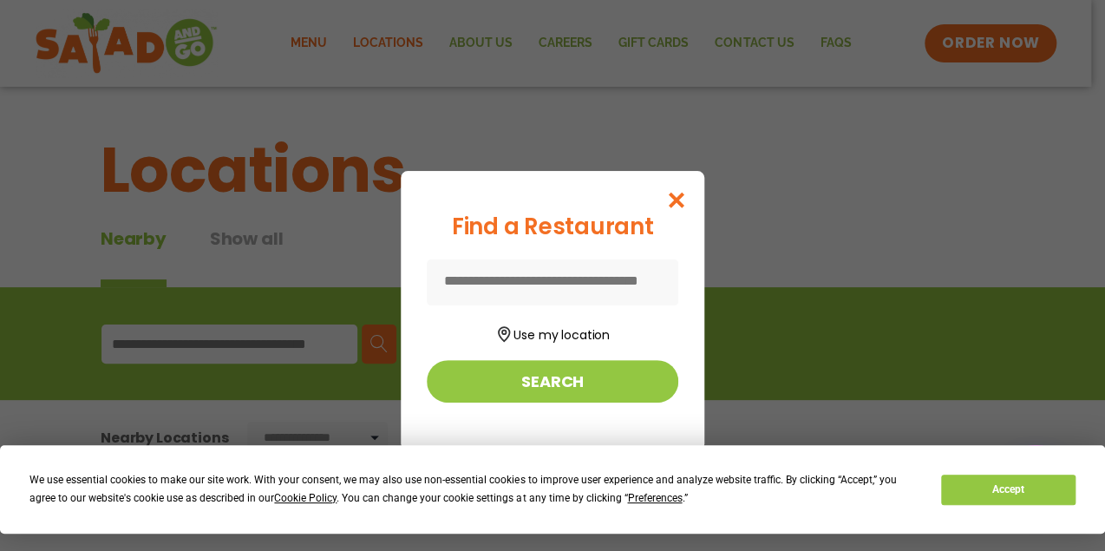  What do you see at coordinates (1008, 489) in the screenshot?
I see `button: Accept` at bounding box center [1008, 489].